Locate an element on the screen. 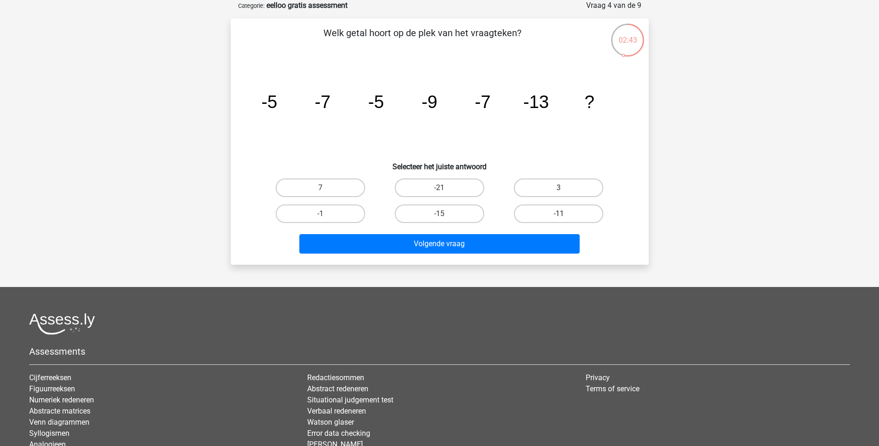 The image size is (879, 446). div: 02:43 is located at coordinates (627, 34).